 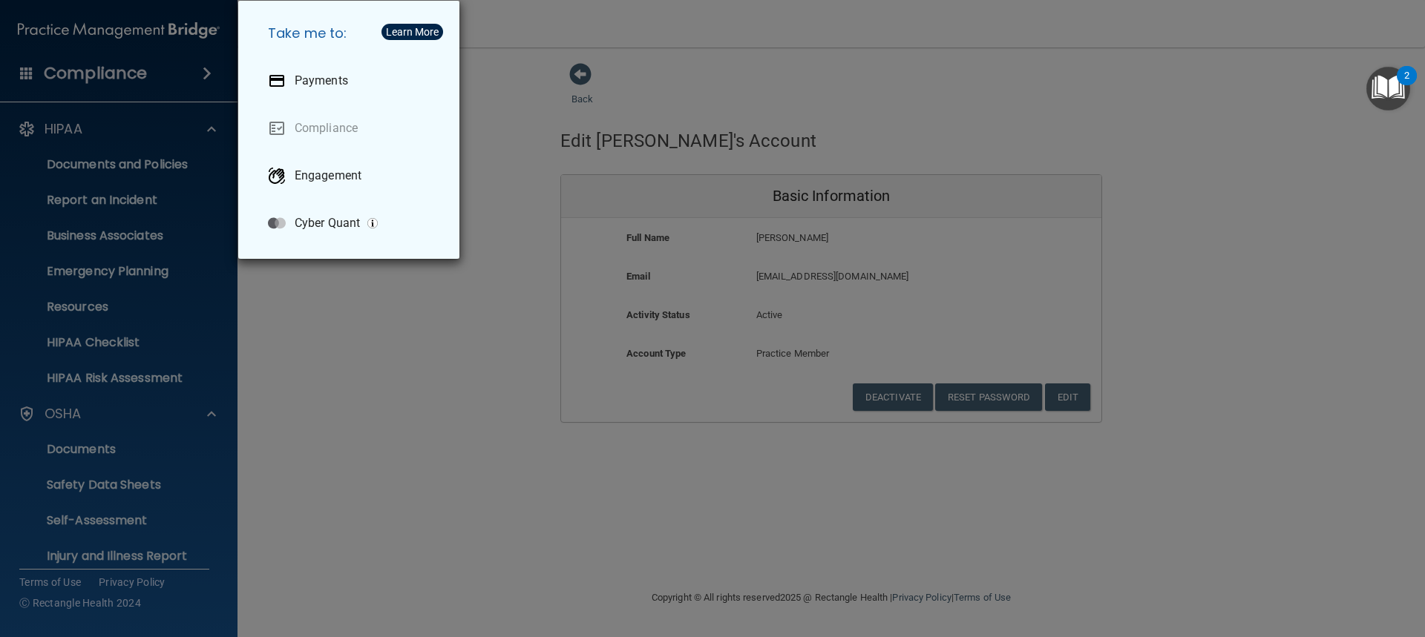 What do you see at coordinates (412, 32) in the screenshot?
I see `div: Learn More` at bounding box center [412, 32].